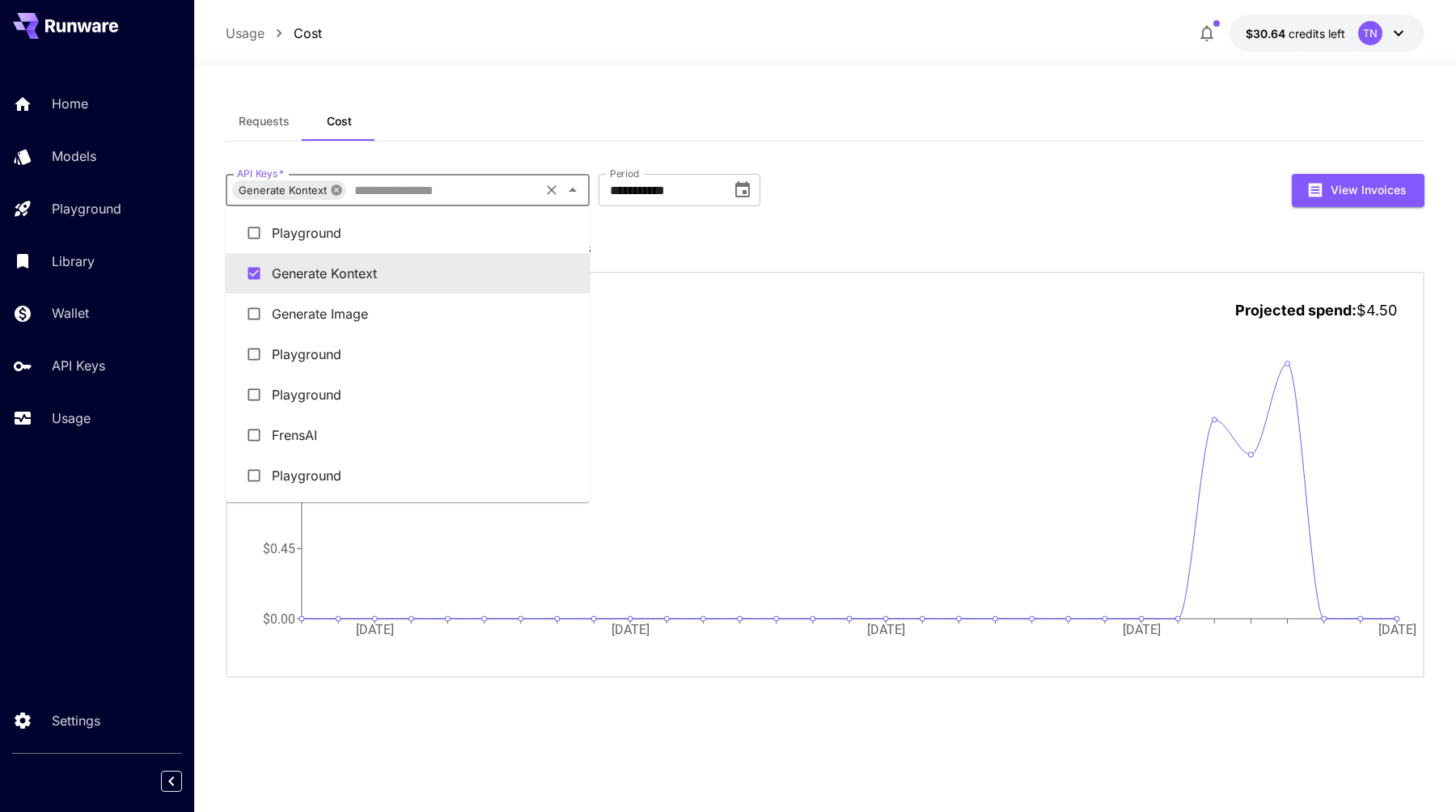 Image resolution: width=1456 pixels, height=812 pixels. What do you see at coordinates (307, 33) in the screenshot?
I see `p: Cost` at bounding box center [307, 33].